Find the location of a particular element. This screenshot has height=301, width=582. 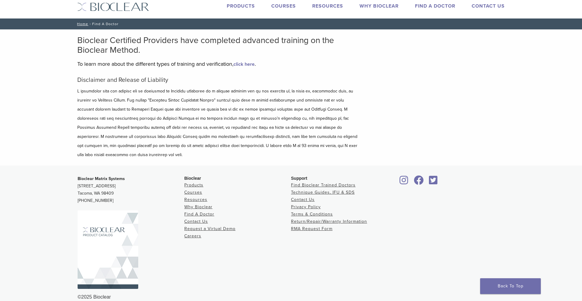

p: To learn more about the different types of training and verification, . is located at coordinates (218, 64).